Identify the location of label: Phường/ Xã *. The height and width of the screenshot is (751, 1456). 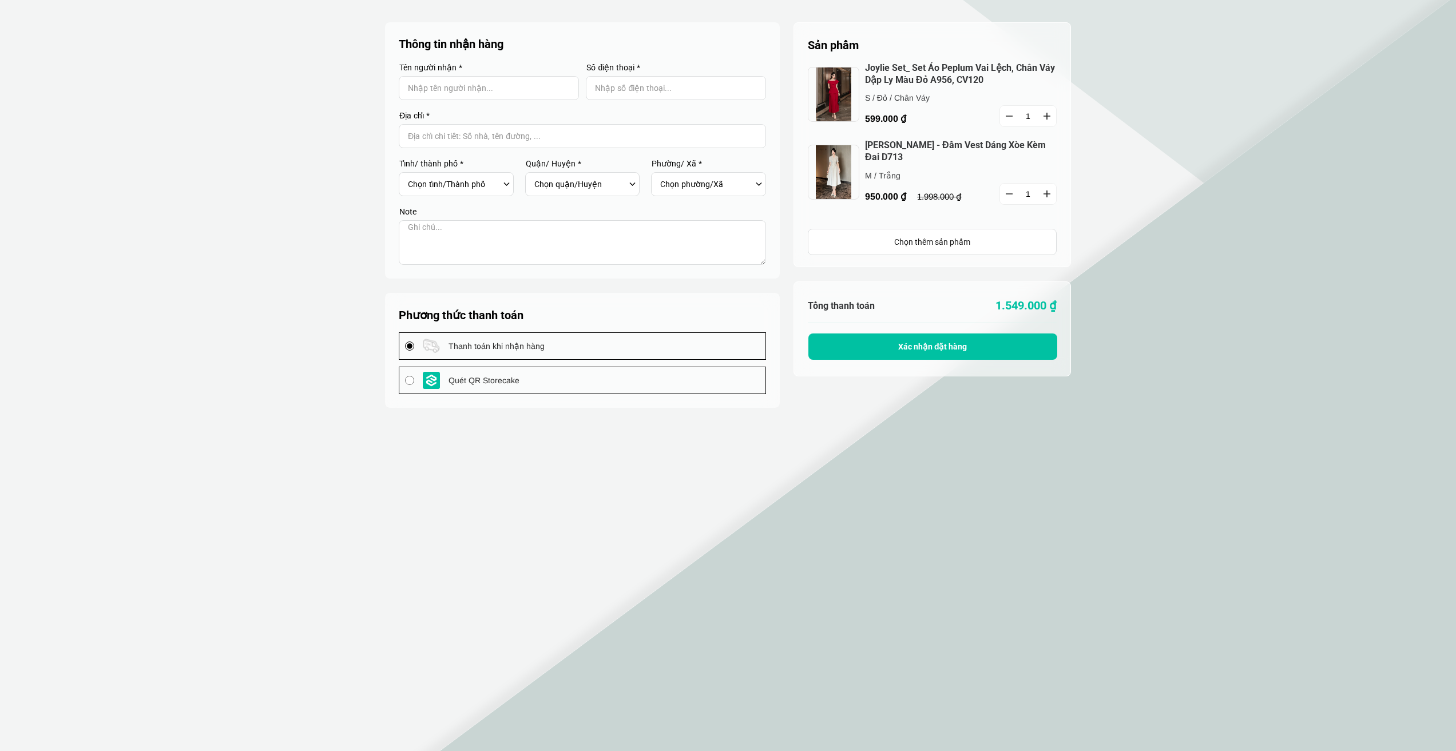
(708, 164).